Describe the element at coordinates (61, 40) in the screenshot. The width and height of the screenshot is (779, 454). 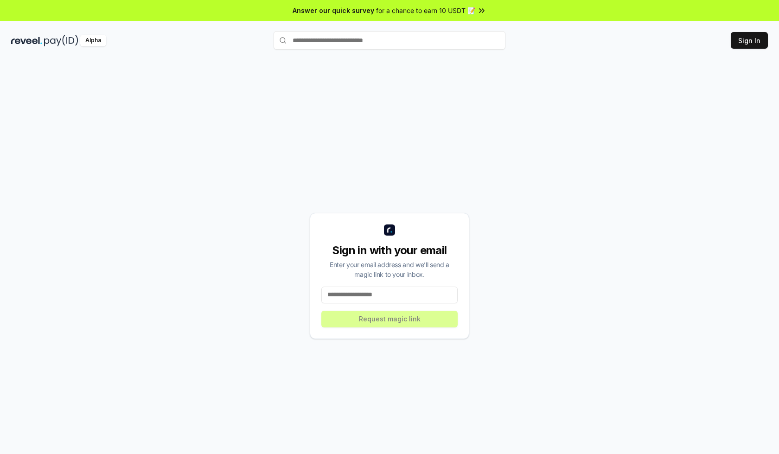
I see `img: pay_id` at that location.